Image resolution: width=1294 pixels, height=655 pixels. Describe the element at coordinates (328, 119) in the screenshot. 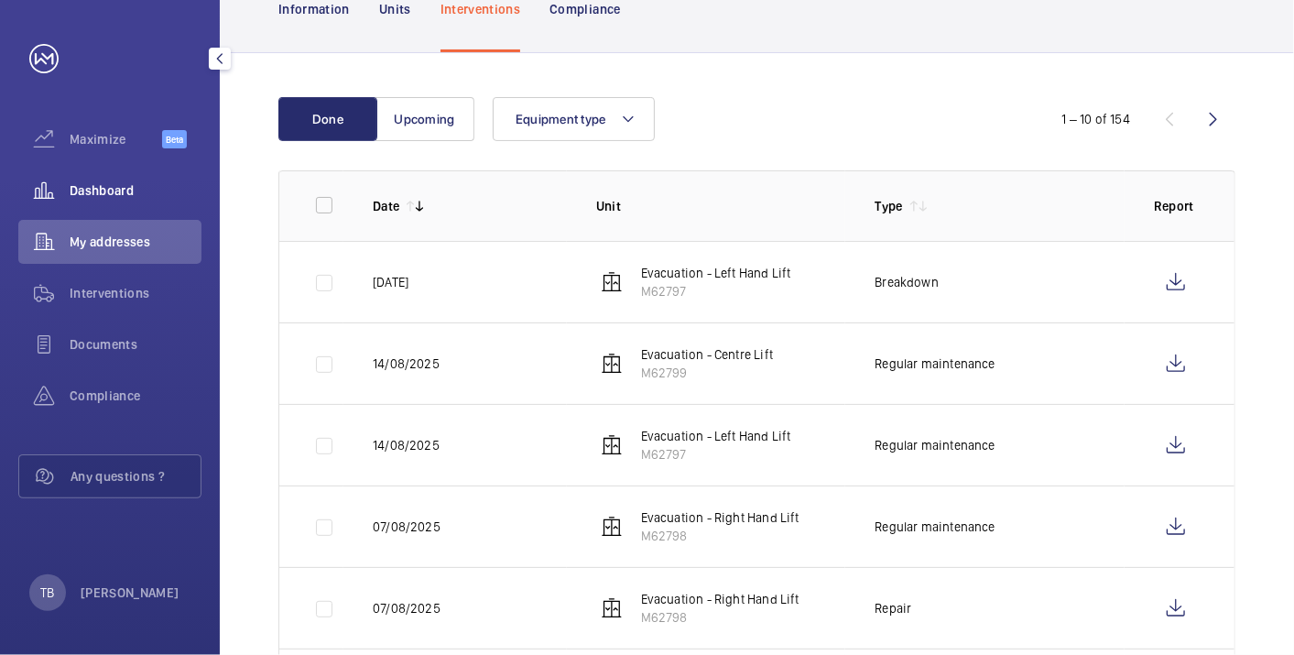

I see `button: Done` at that location.